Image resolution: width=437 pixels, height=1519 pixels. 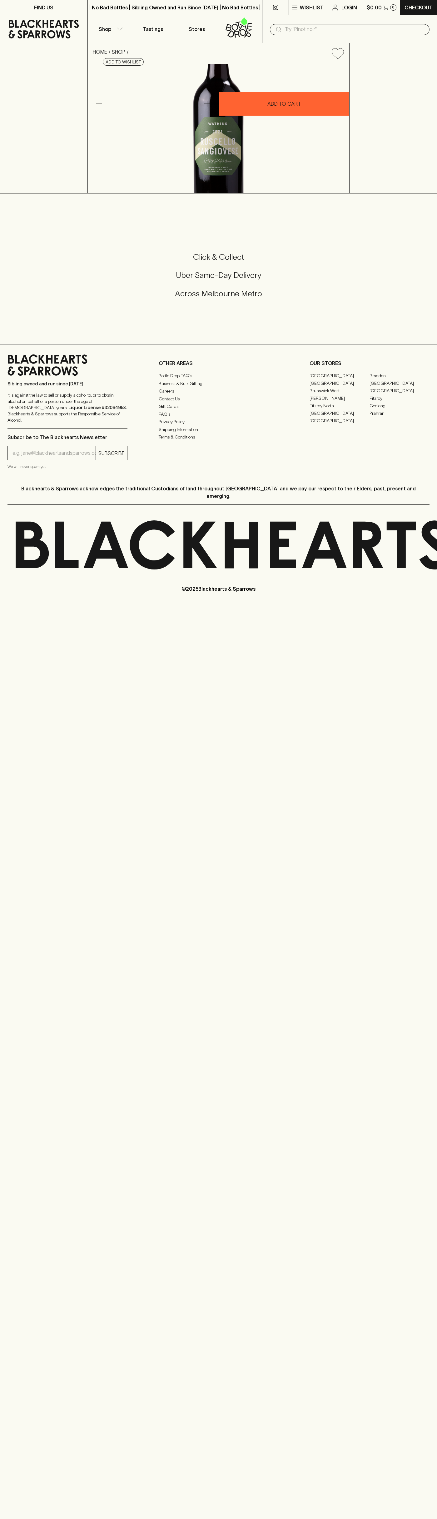 What do you see at coordinates (219, 399) in the screenshot?
I see `a: Contact Us` at bounding box center [219, 399].